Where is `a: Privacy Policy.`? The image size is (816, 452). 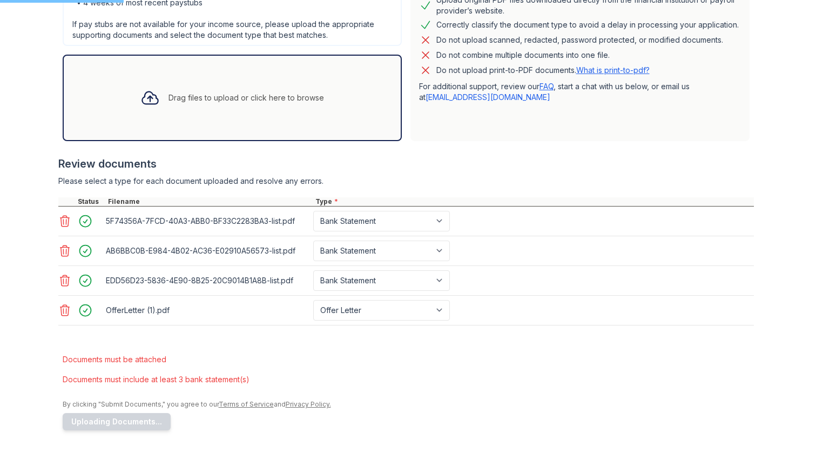 a: Privacy Policy. is located at coordinates (309, 404).